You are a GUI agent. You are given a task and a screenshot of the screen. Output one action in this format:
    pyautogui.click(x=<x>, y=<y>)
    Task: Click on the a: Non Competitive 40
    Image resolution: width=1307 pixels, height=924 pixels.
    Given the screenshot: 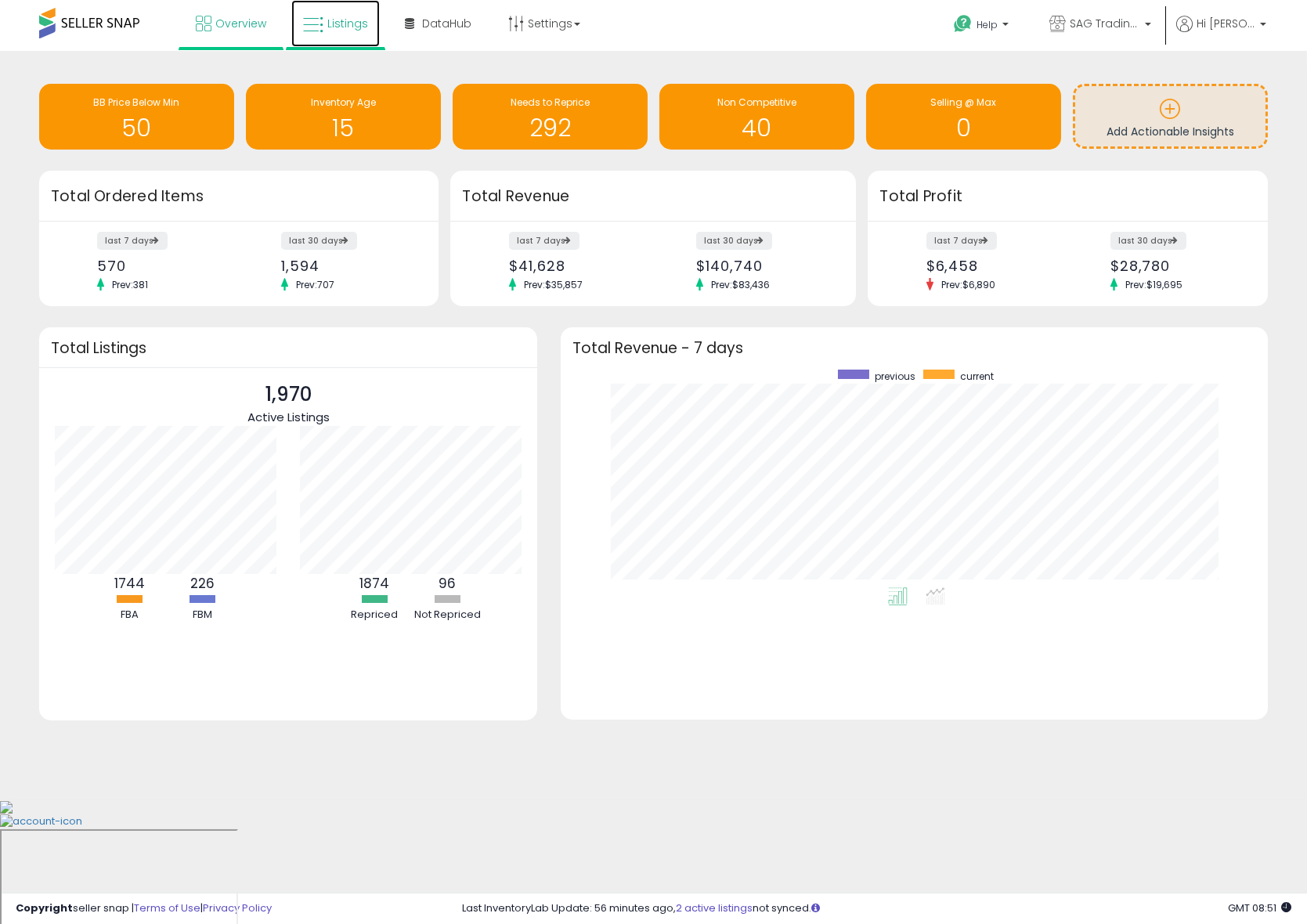 What is the action you would take?
    pyautogui.click(x=756, y=117)
    